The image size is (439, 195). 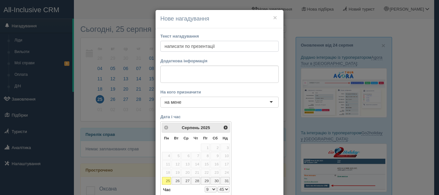 What do you see at coordinates (219, 61) in the screenshot?
I see `label: Додаткова інформація` at bounding box center [219, 61].